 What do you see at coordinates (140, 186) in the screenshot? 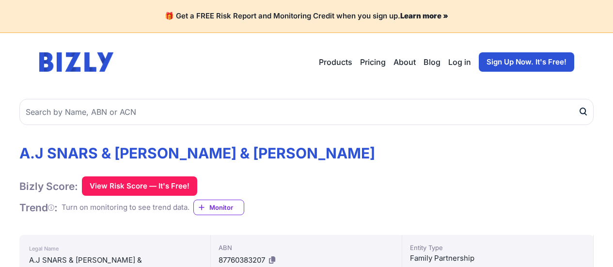
I see `button: View Risk Score — It's Free!` at bounding box center [140, 186].